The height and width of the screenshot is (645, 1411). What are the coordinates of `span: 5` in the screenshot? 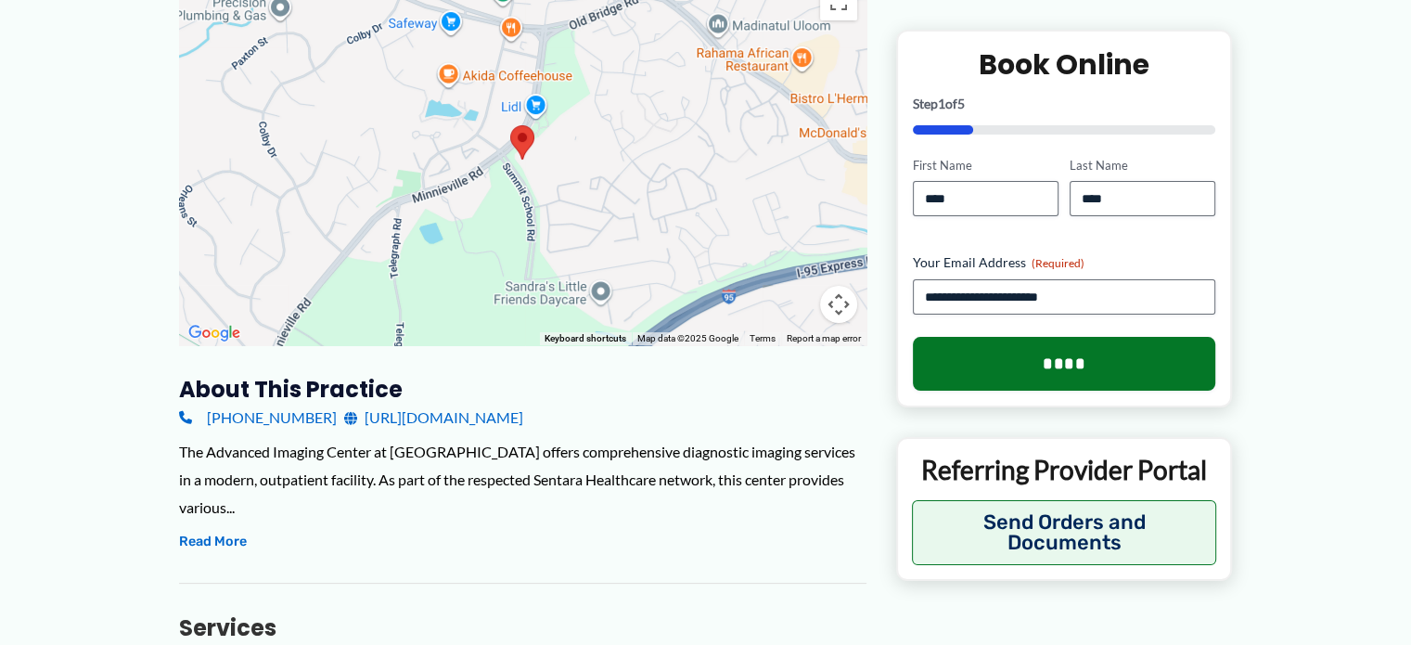 It's located at (961, 103).